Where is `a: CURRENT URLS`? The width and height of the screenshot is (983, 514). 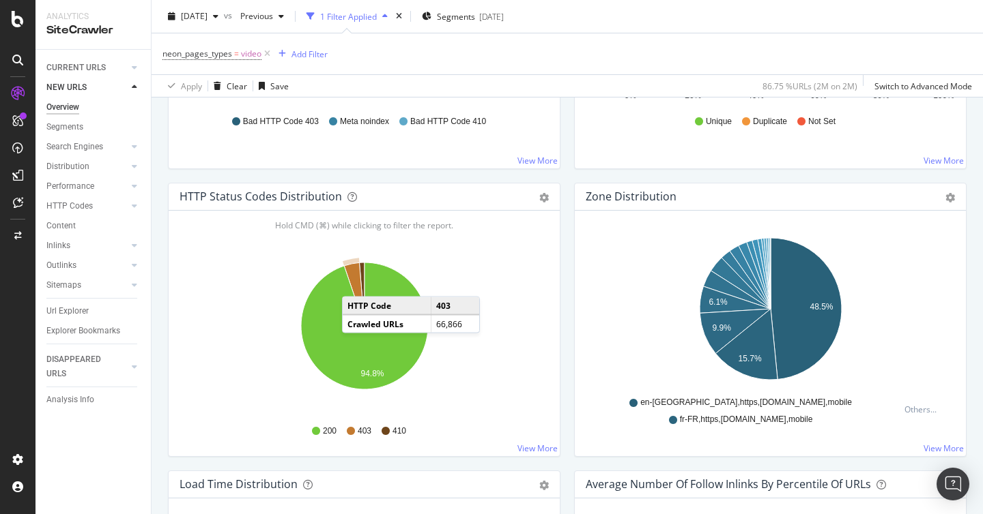
a: CURRENT URLS is located at coordinates (87, 68).